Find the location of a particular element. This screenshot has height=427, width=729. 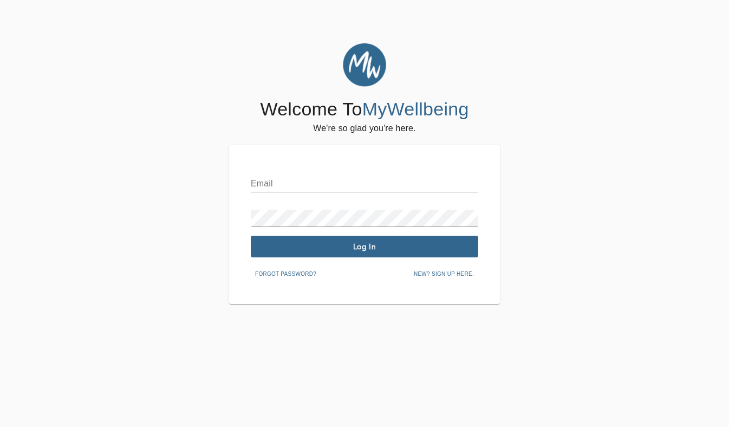

img: MyWellbeing is located at coordinates (365, 65).